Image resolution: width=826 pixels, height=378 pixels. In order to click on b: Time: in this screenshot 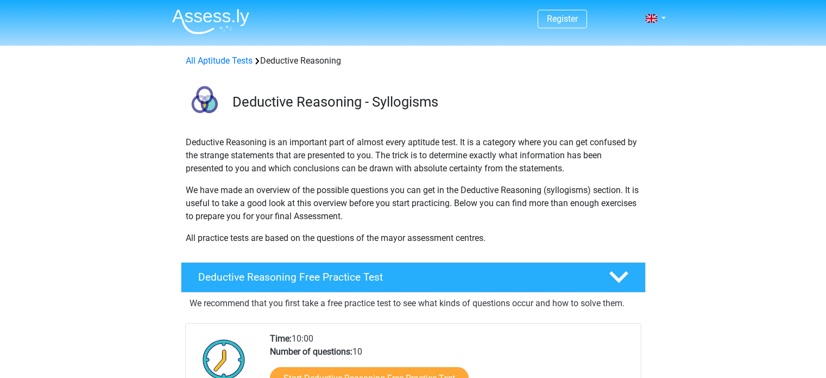, I will do `click(281, 338)`.